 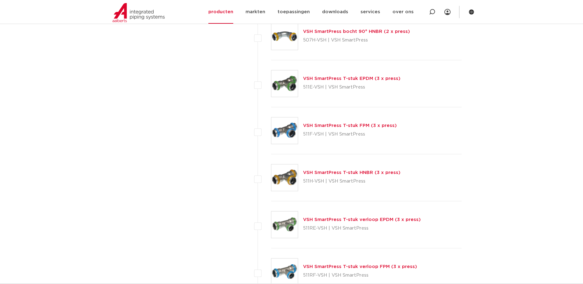 What do you see at coordinates (362, 228) in the screenshot?
I see `p: 511RE-VSH | VSH SmartPress` at bounding box center [362, 228].